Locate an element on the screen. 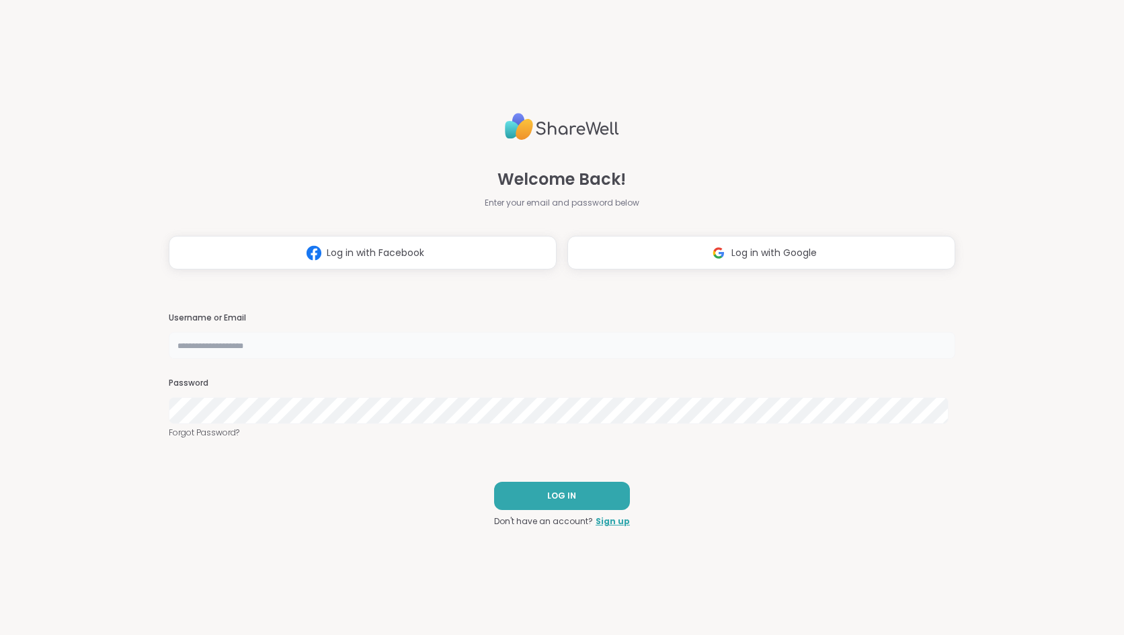 The image size is (1124, 635). span: Enter your email and password below is located at coordinates (562, 203).